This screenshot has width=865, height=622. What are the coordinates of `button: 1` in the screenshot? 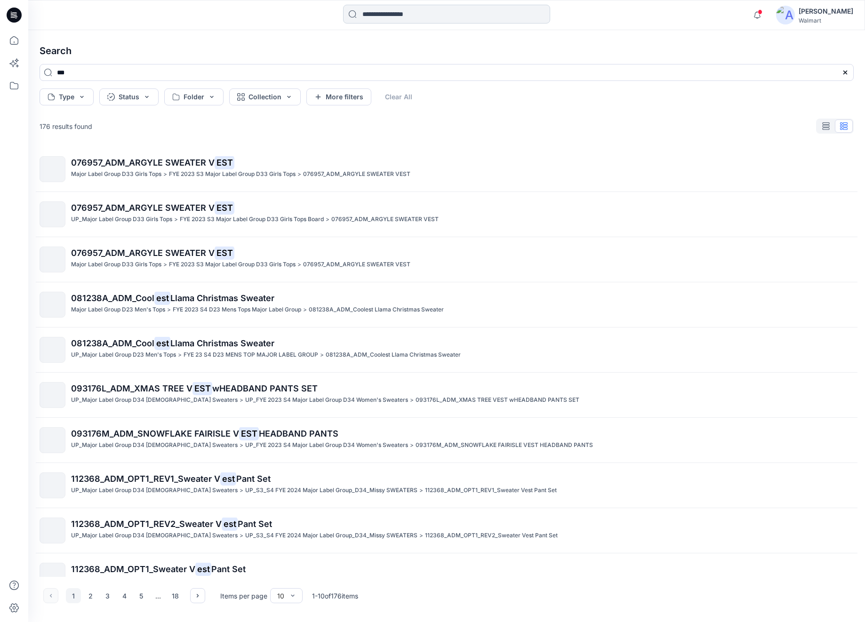 It's located at (73, 596).